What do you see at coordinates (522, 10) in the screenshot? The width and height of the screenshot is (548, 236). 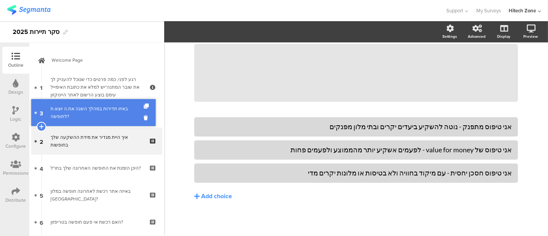 I see `div: Hitech Zone` at bounding box center [522, 10].